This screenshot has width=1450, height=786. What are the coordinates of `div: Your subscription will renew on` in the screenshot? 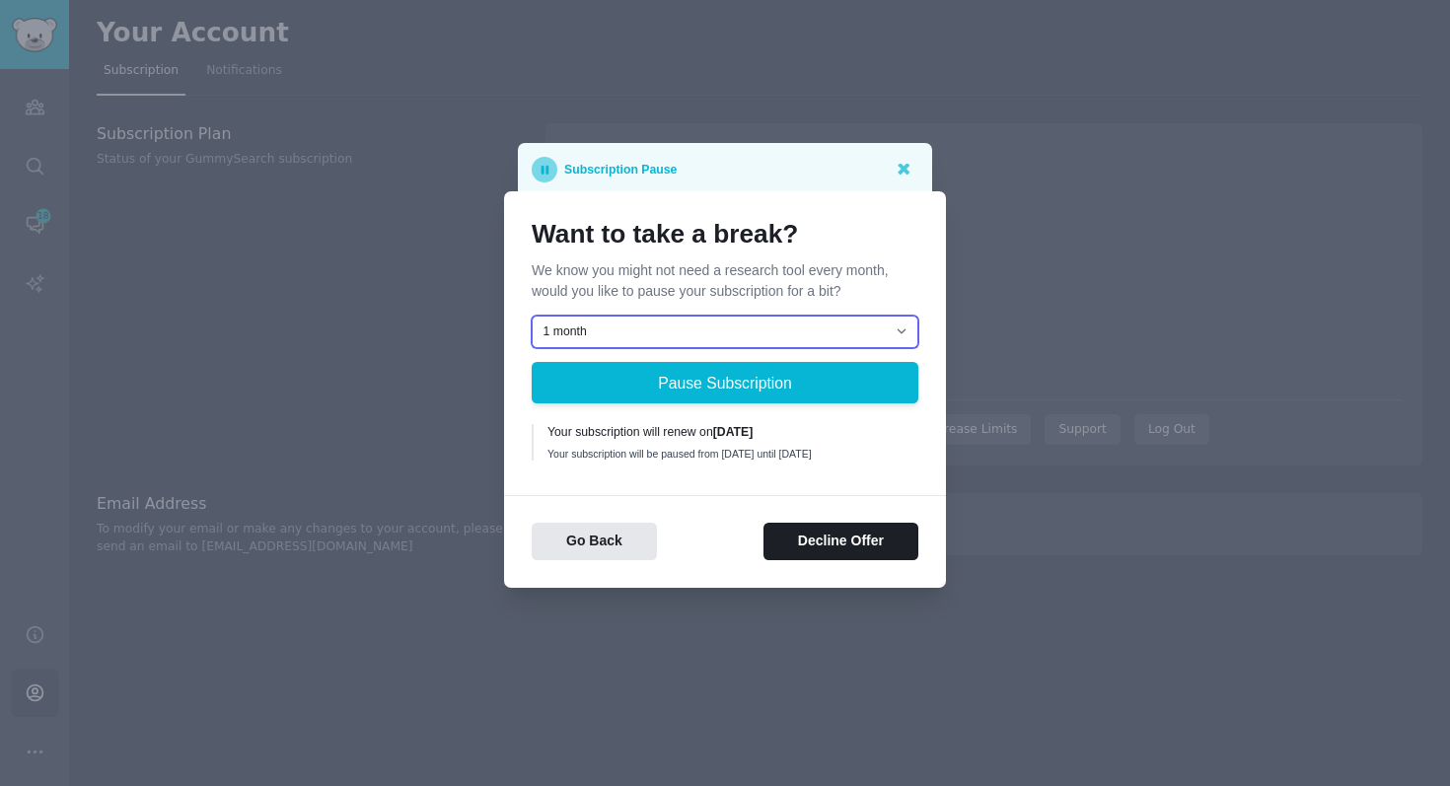 It's located at (726, 433).